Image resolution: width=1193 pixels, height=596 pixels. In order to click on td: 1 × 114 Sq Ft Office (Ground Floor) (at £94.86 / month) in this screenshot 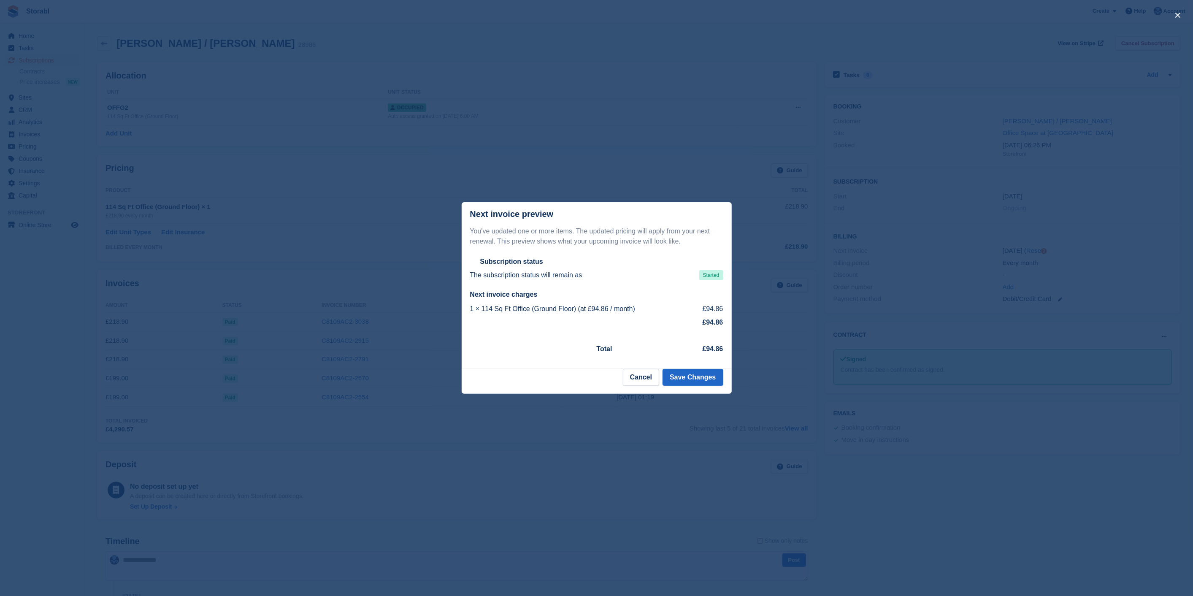, I will do `click(582, 309)`.